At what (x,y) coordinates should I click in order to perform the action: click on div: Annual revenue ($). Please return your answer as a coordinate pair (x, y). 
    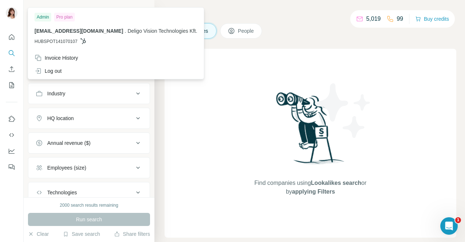
    Looking at the image, I should click on (69, 143).